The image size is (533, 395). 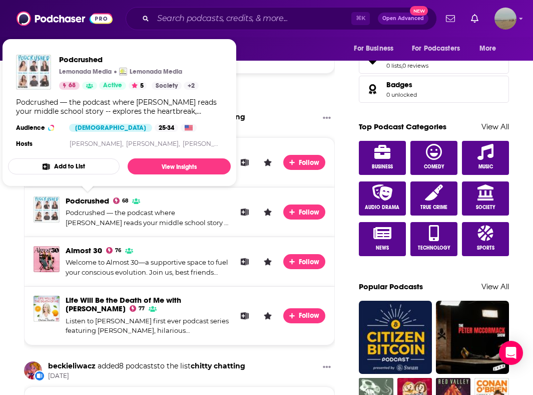 I want to click on img: The Peter McCormack Show, so click(x=473, y=337).